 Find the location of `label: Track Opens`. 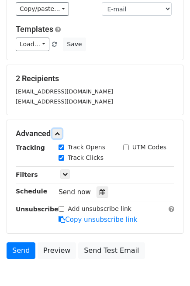

label: Track Opens is located at coordinates (86, 147).